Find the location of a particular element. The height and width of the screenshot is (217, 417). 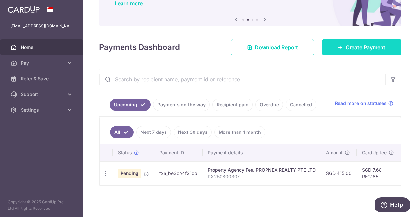

a: Payments on the way is located at coordinates (182, 105).